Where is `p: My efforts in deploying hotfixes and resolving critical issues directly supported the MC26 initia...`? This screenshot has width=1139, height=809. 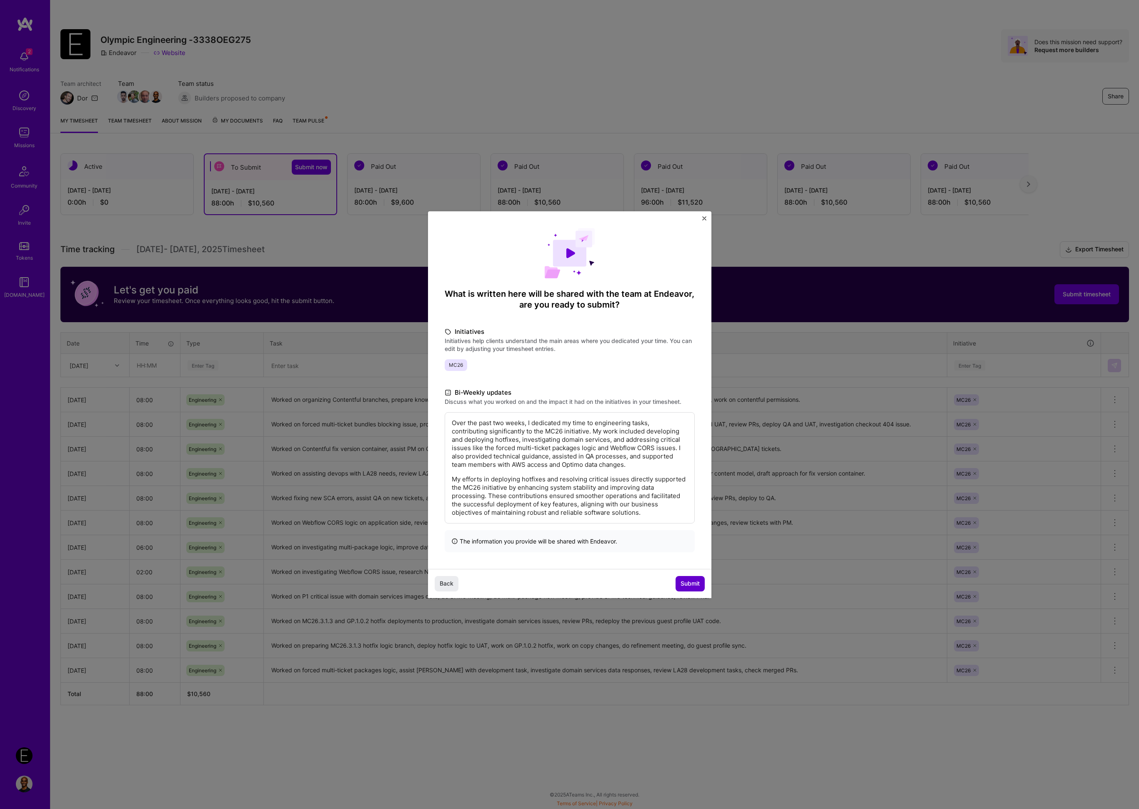 p: My efforts in deploying hotfixes and resolving critical issues directly supported the MC26 initia... is located at coordinates (570, 496).